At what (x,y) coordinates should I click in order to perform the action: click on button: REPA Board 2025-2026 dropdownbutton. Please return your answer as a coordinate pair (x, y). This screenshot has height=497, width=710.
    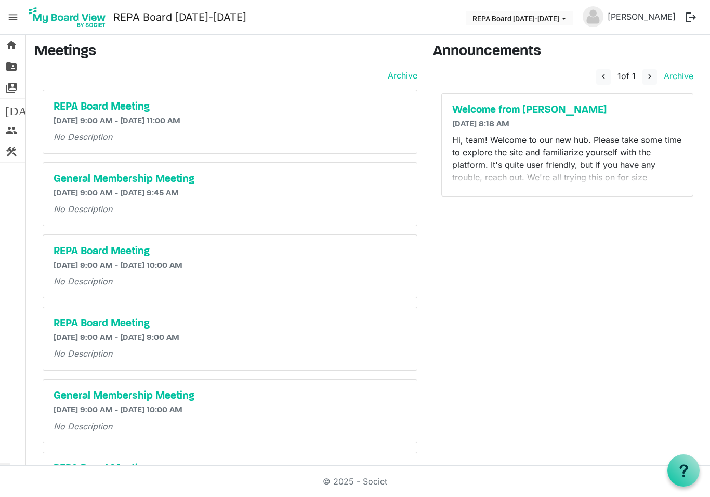
    Looking at the image, I should click on (520, 18).